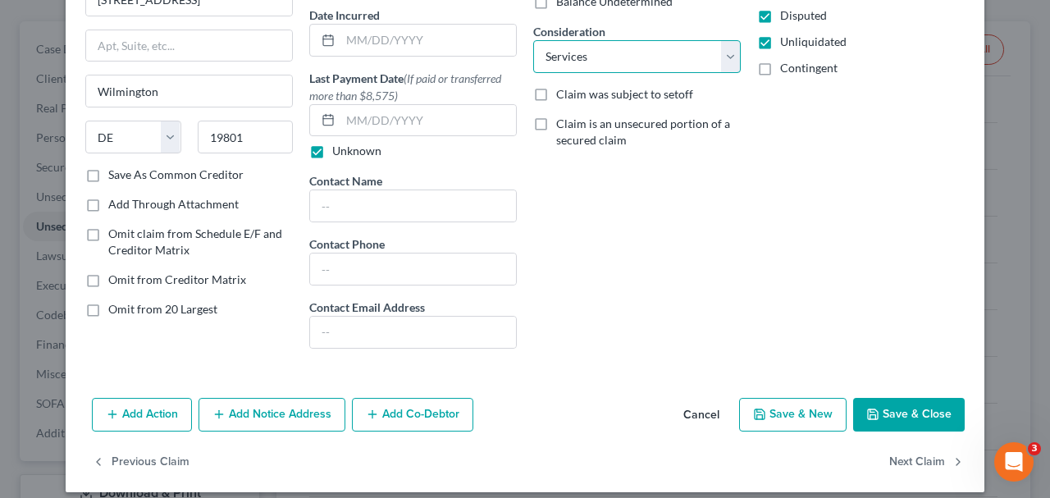  What do you see at coordinates (140, 462) in the screenshot?
I see `button: Previous Claim` at bounding box center [140, 462].